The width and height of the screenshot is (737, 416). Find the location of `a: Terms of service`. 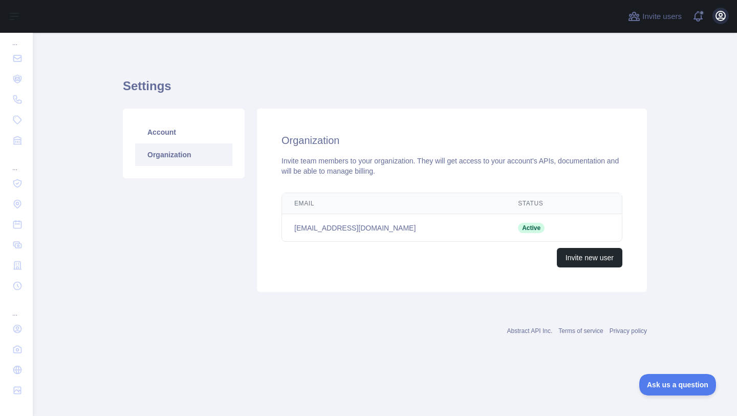

a: Terms of service is located at coordinates (581, 331).